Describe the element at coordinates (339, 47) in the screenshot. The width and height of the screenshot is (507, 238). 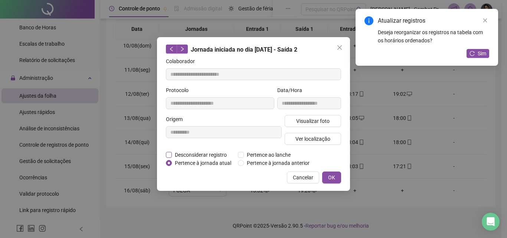
I see `button: Close` at that location.